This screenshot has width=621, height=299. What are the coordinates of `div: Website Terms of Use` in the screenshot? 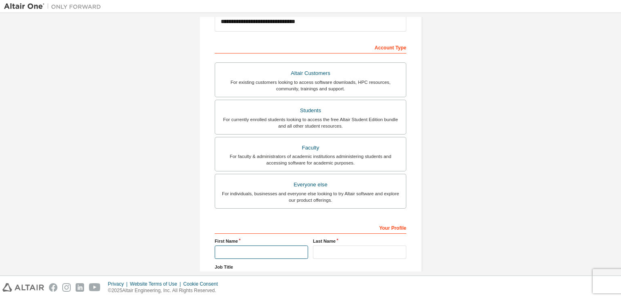 It's located at (157, 284).